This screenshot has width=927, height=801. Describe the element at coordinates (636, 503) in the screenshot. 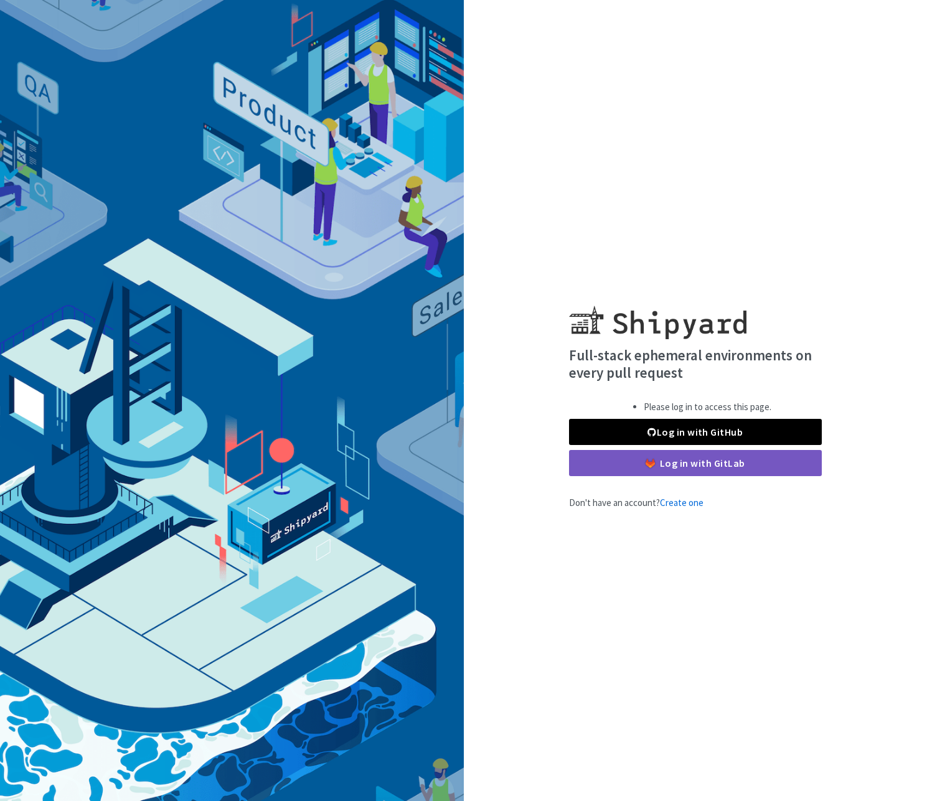

I see `span: Don't have an account?` at that location.